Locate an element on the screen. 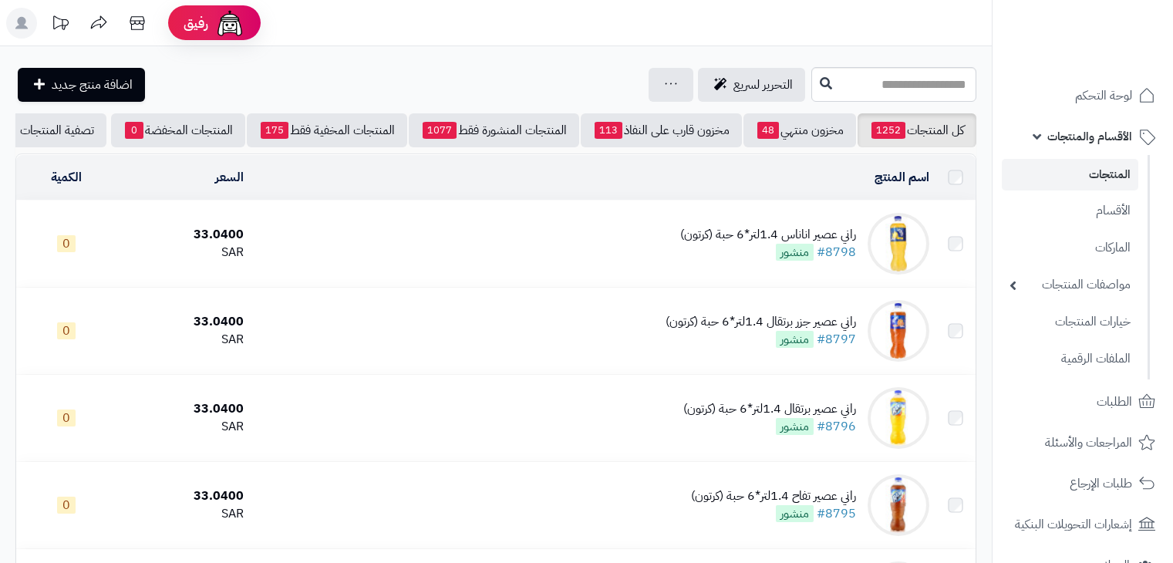  a: كل المنتجات1252 is located at coordinates (917, 130).